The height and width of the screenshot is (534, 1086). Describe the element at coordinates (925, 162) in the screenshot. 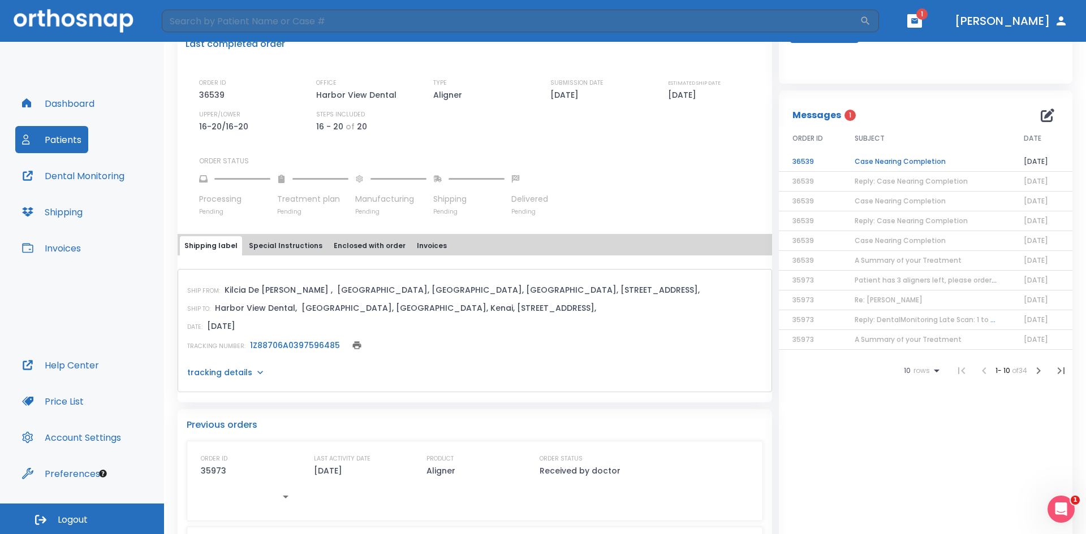

I see `td: Case Nearing Completion` at that location.